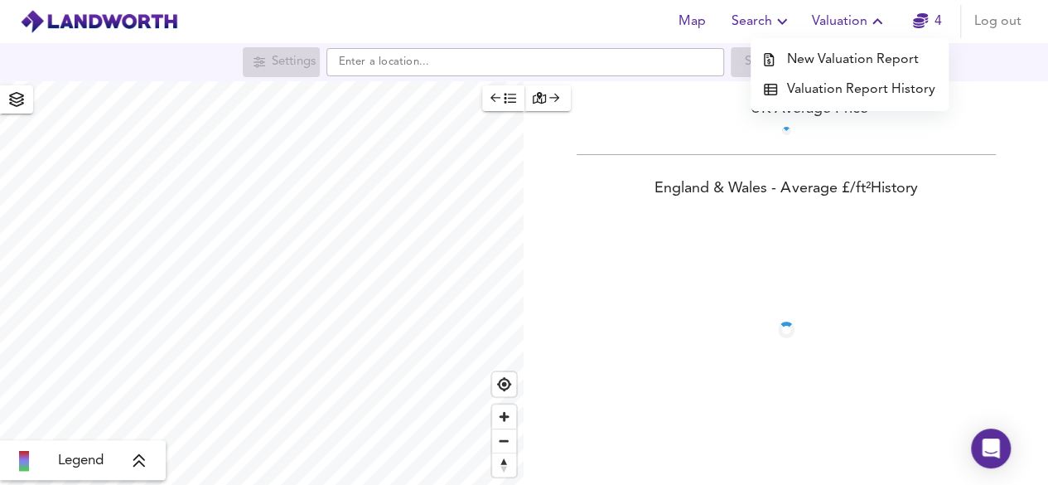  I want to click on li: New Valuation Report, so click(849, 60).